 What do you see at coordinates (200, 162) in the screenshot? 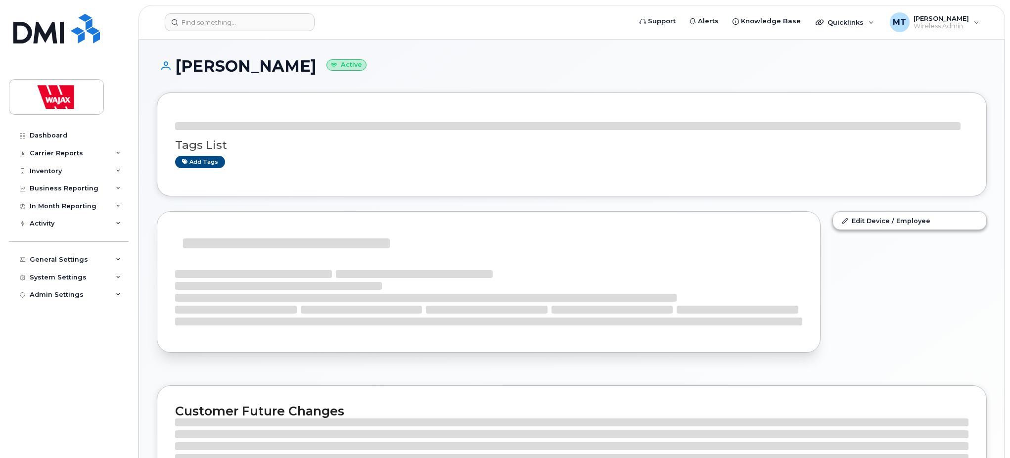
I see `a: Add tags` at bounding box center [200, 162].